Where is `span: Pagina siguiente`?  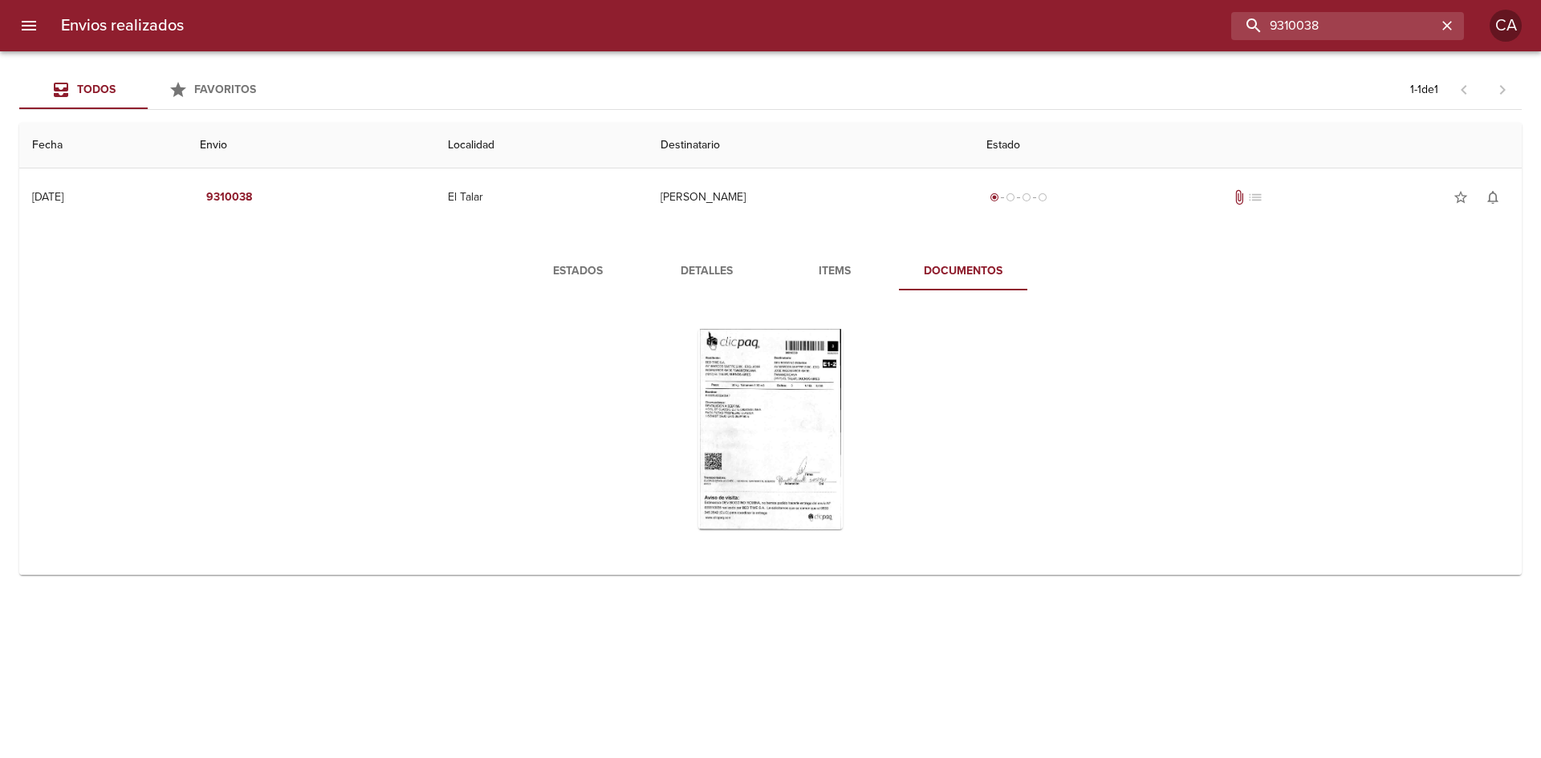
span: Pagina siguiente is located at coordinates (1502, 90).